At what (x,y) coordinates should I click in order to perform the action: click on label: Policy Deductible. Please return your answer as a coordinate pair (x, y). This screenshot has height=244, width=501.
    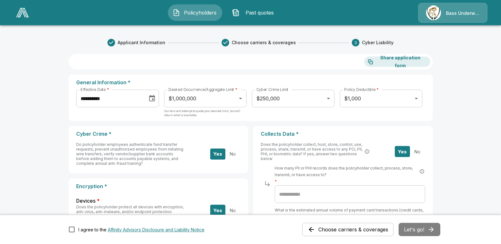
    Looking at the image, I should click on (362, 90).